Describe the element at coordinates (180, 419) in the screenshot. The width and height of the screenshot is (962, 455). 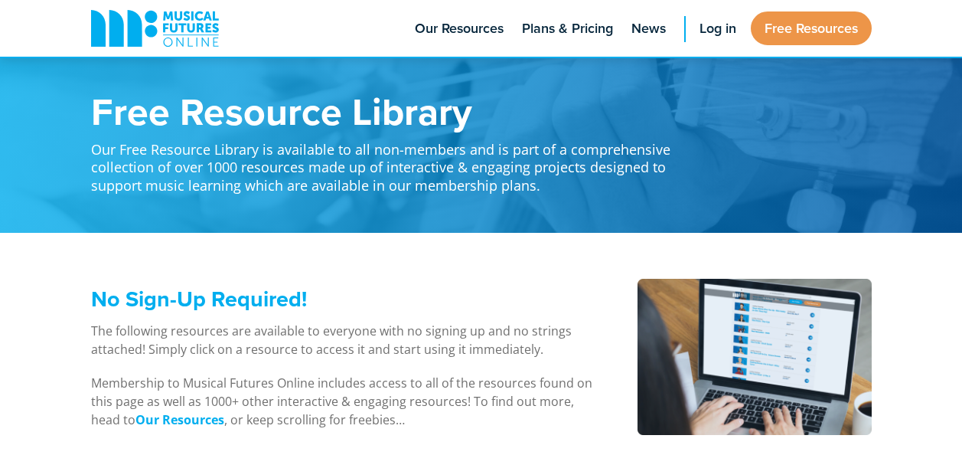
I see `a: Our Resources` at that location.